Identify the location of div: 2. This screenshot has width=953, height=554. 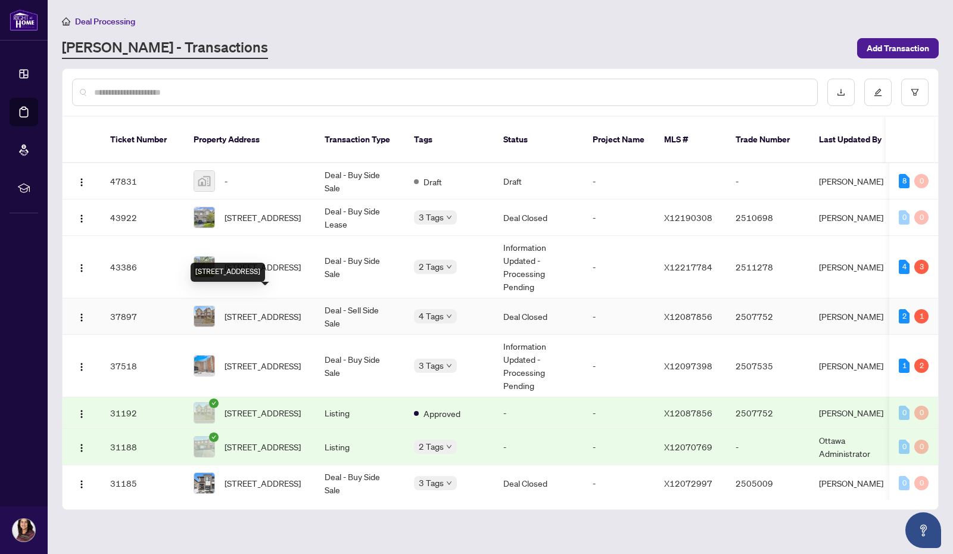
(921, 366).